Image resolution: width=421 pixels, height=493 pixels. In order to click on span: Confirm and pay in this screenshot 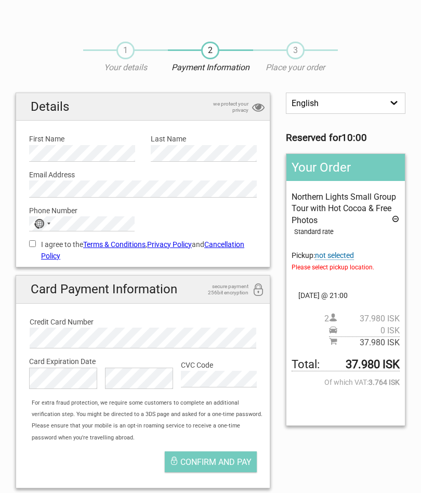, I will do `click(216, 462)`.